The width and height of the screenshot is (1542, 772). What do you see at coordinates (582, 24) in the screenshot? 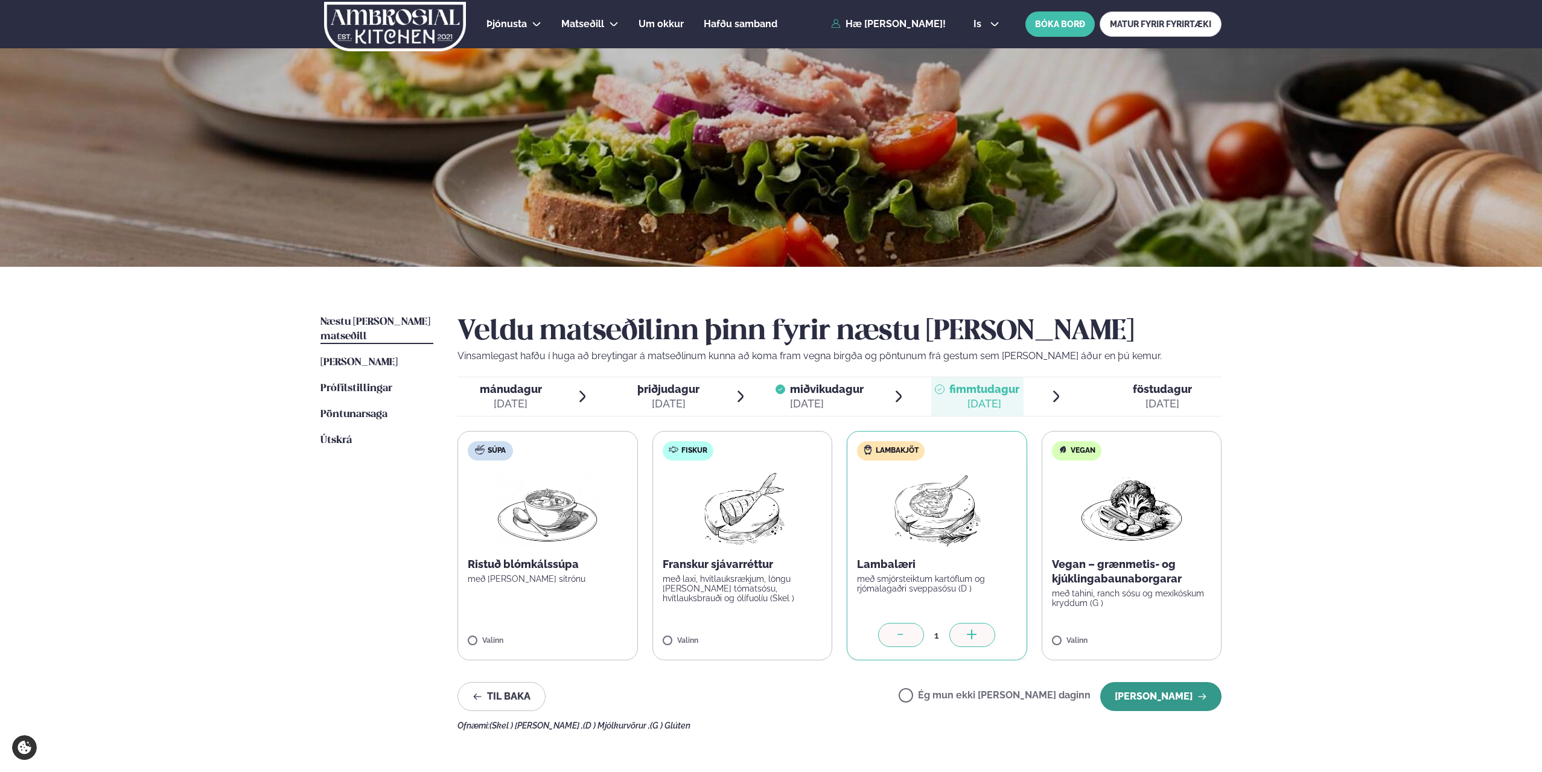
I see `a: Matseðill` at bounding box center [582, 24].